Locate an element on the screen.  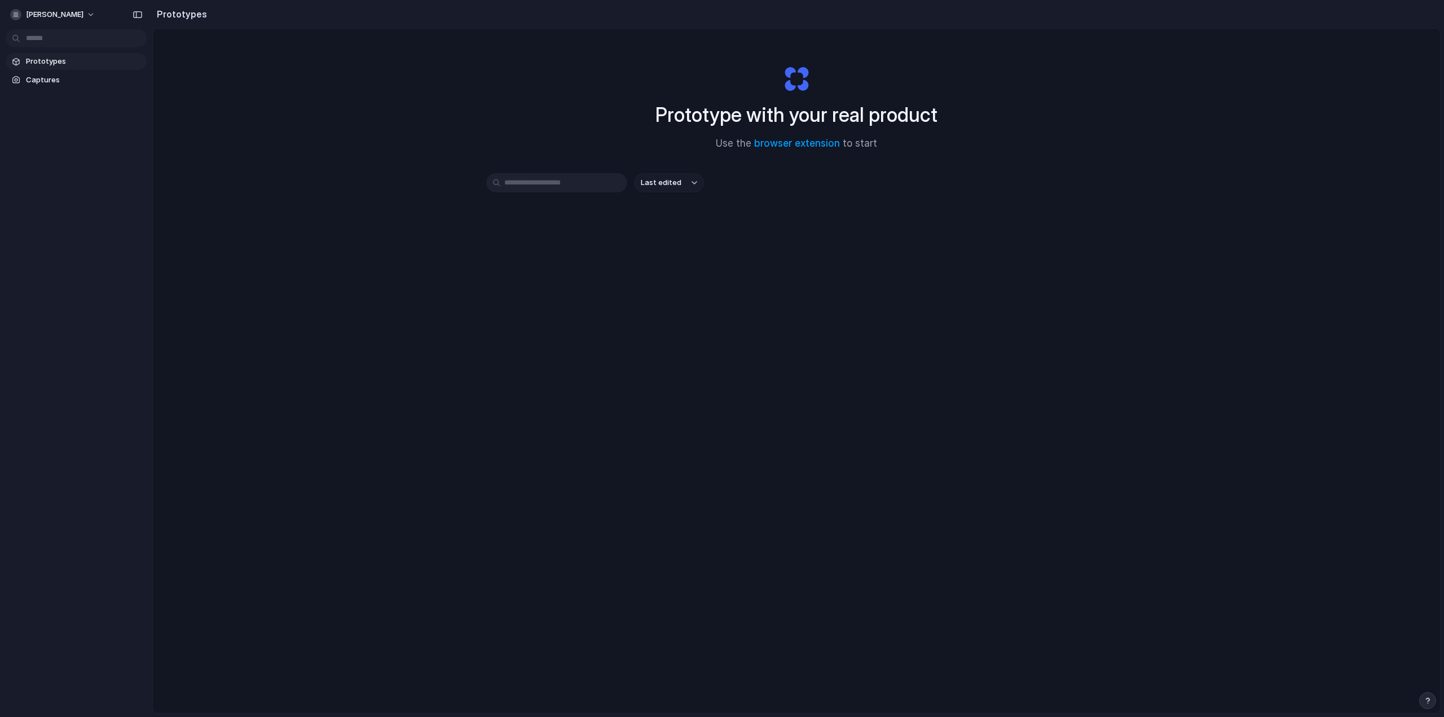
h2: Prototypes is located at coordinates (179, 14).